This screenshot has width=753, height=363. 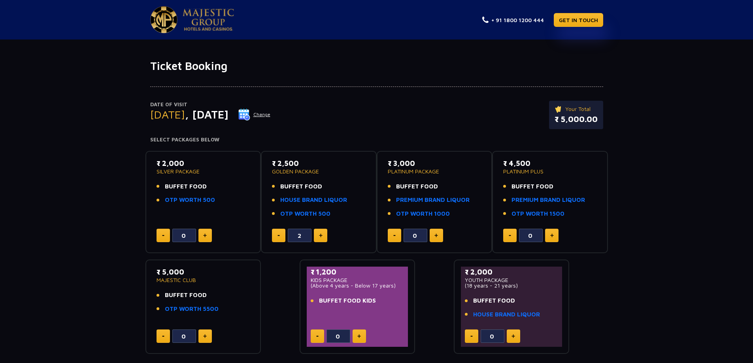 What do you see at coordinates (377, 140) in the screenshot?
I see `h4: Select Packages Below` at bounding box center [377, 140].